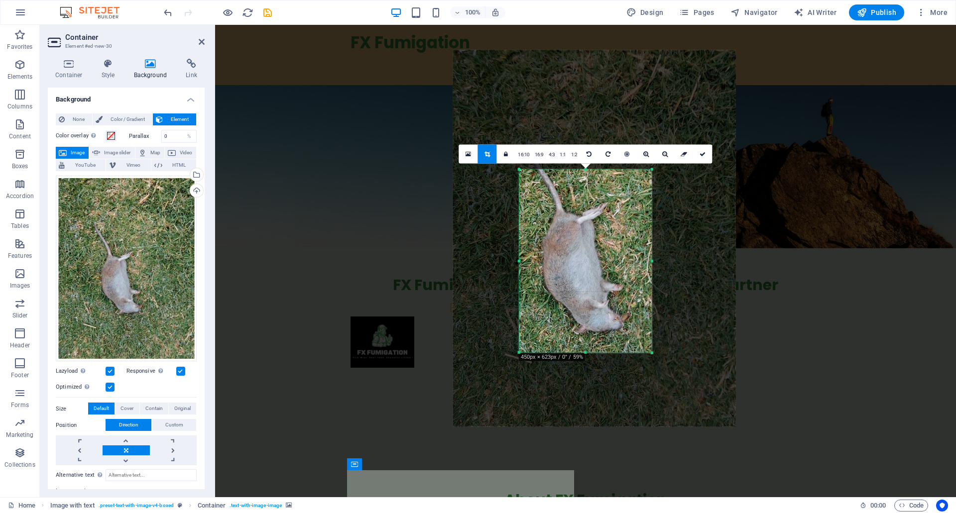 This screenshot has height=513, width=956. What do you see at coordinates (20, 375) in the screenshot?
I see `p: Footer` at bounding box center [20, 375].